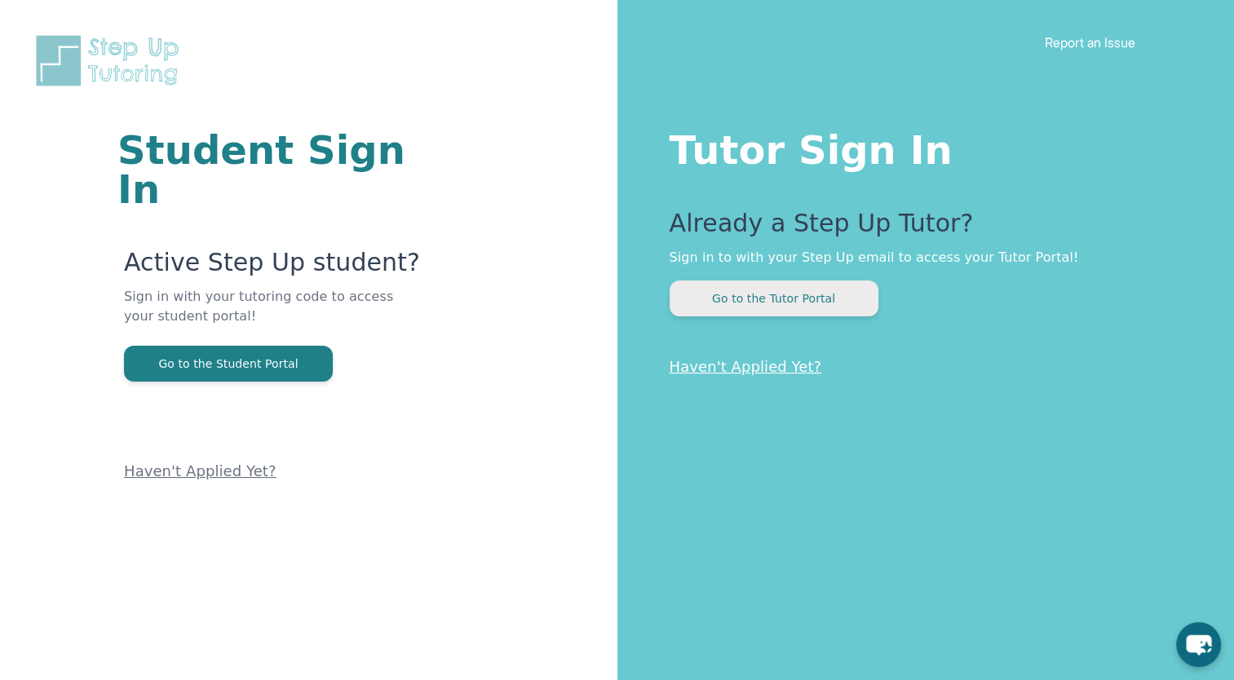 This screenshot has height=680, width=1234. I want to click on p: Sign in with your tutoring code to access your student portal!, so click(272, 317).